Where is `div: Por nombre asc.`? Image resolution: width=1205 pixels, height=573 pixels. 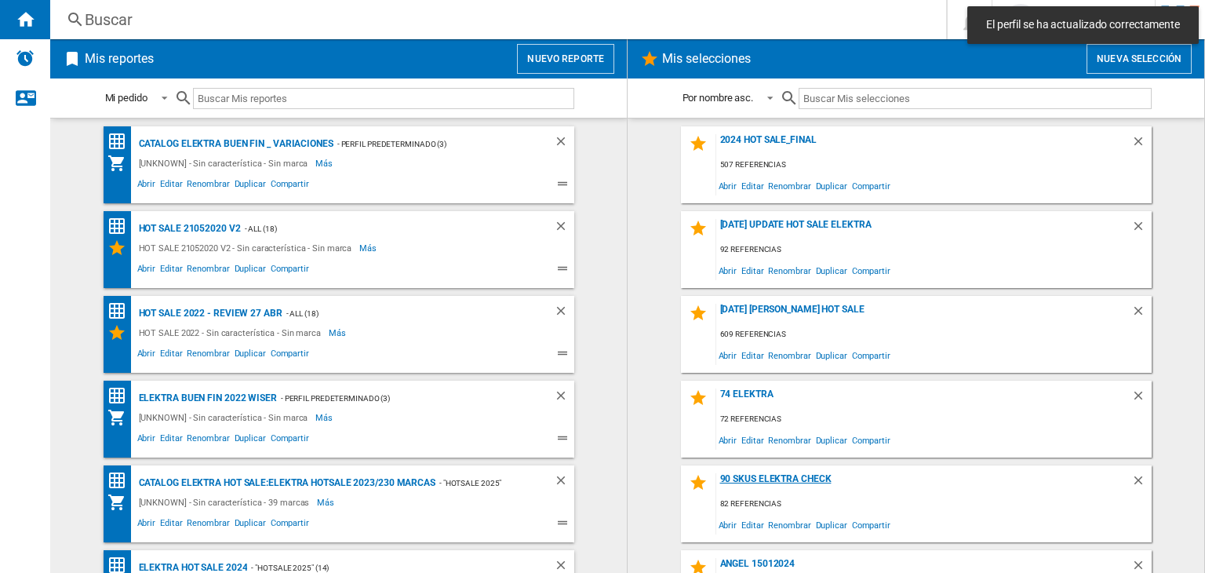
div: Por nombre asc. is located at coordinates (718, 97).